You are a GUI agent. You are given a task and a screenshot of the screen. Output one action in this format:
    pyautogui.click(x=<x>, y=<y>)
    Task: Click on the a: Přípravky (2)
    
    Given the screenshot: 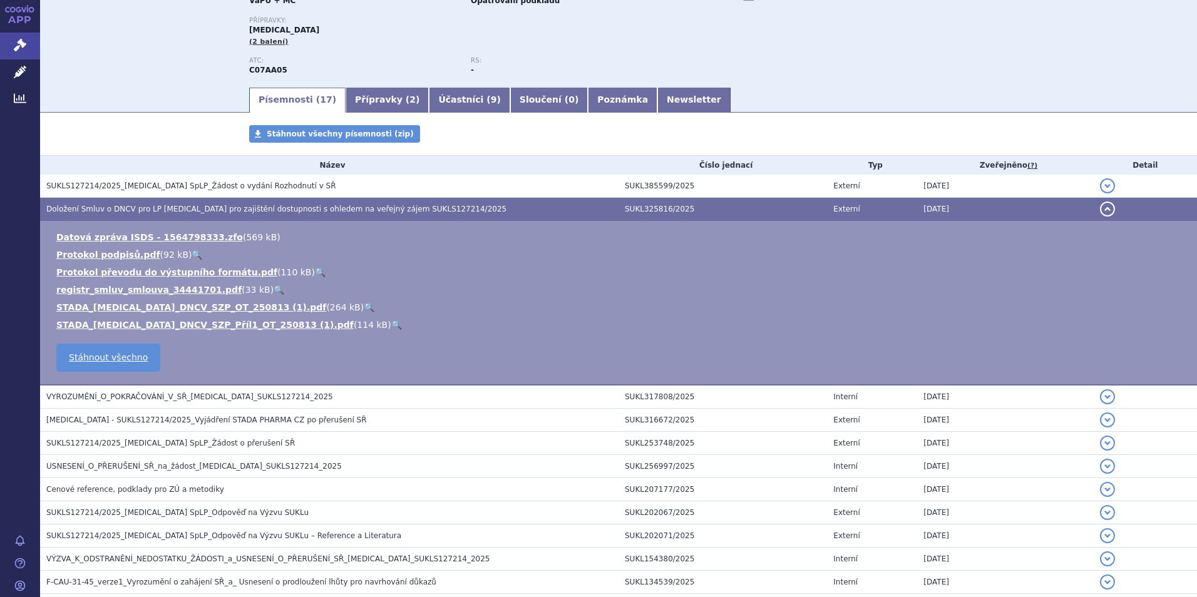 What is the action you would take?
    pyautogui.click(x=387, y=100)
    